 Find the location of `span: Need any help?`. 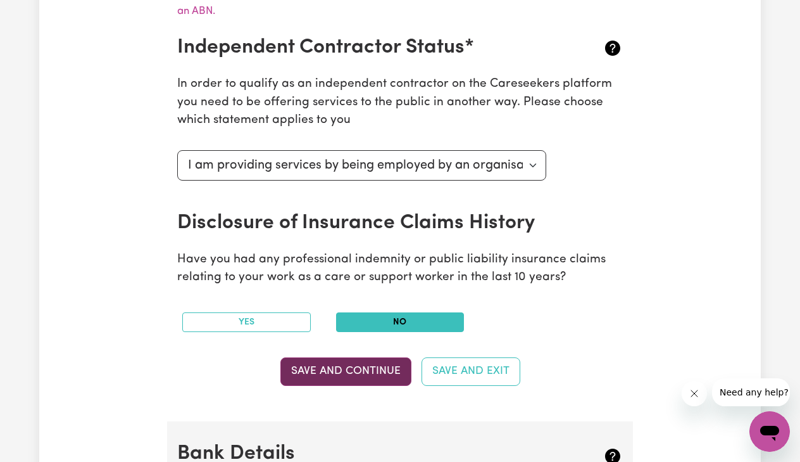

span: Need any help? is located at coordinates (42, 14).